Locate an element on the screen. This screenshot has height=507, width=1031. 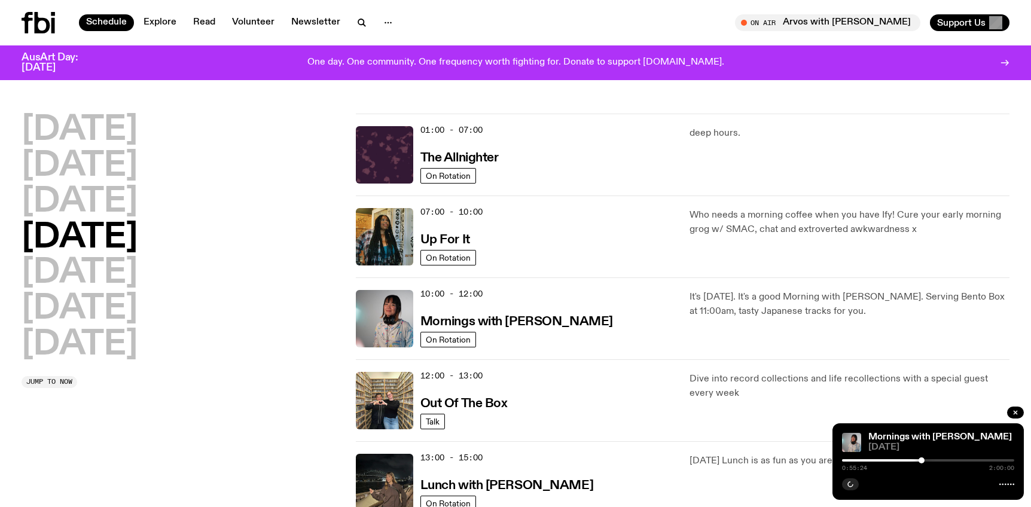
a: Newsletter is located at coordinates (316, 23).